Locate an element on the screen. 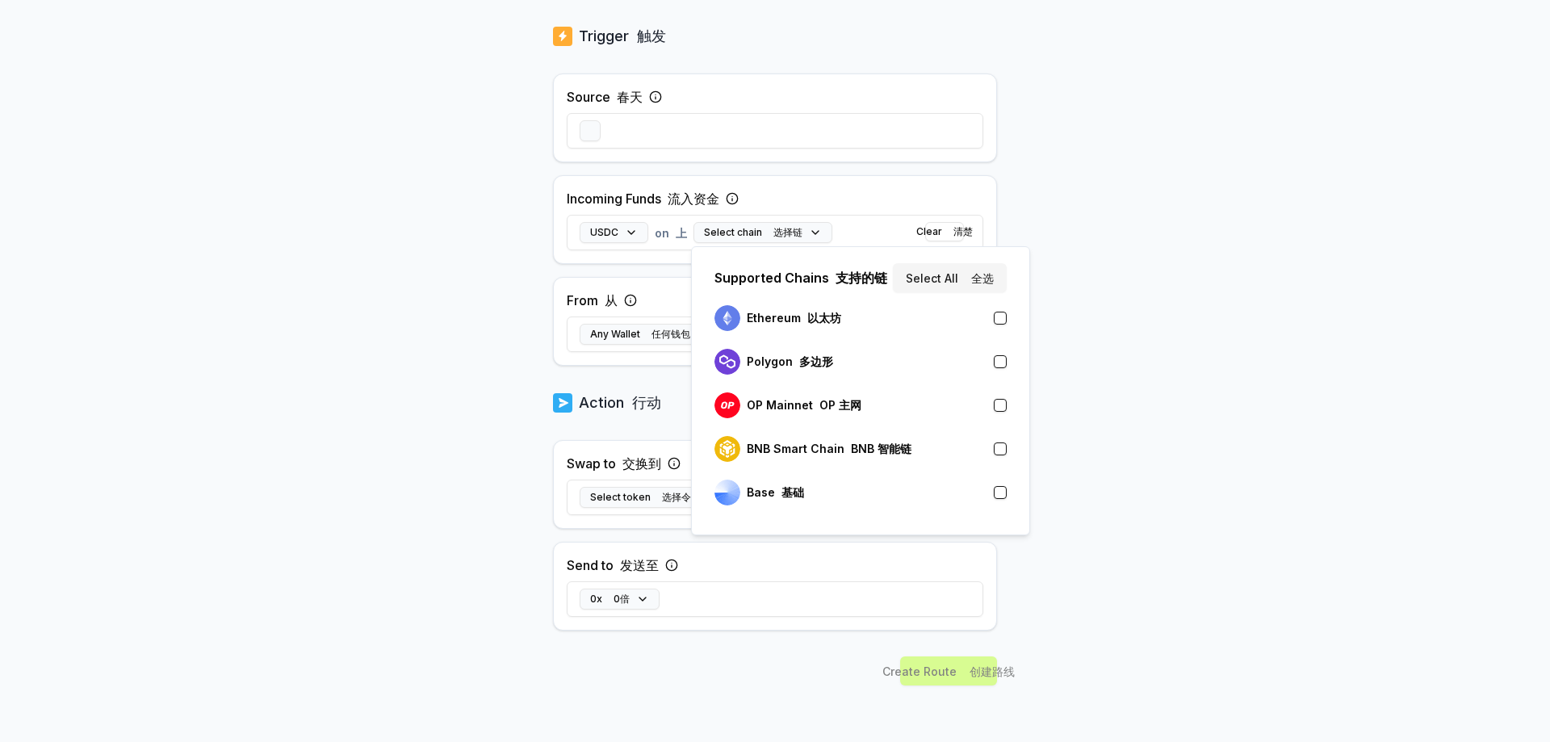 This screenshot has width=1550, height=742. p: Trigger is located at coordinates (622, 36).